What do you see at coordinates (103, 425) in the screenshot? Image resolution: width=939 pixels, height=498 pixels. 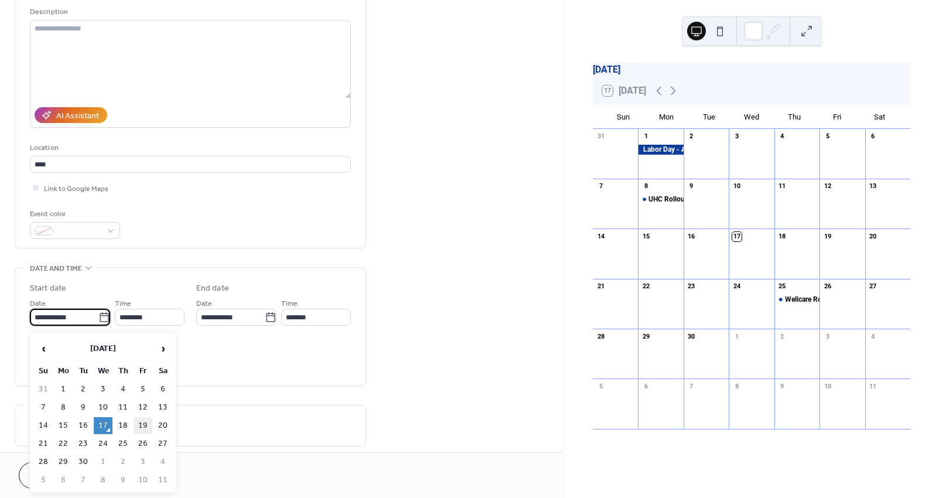 I see `td: 17` at bounding box center [103, 425].